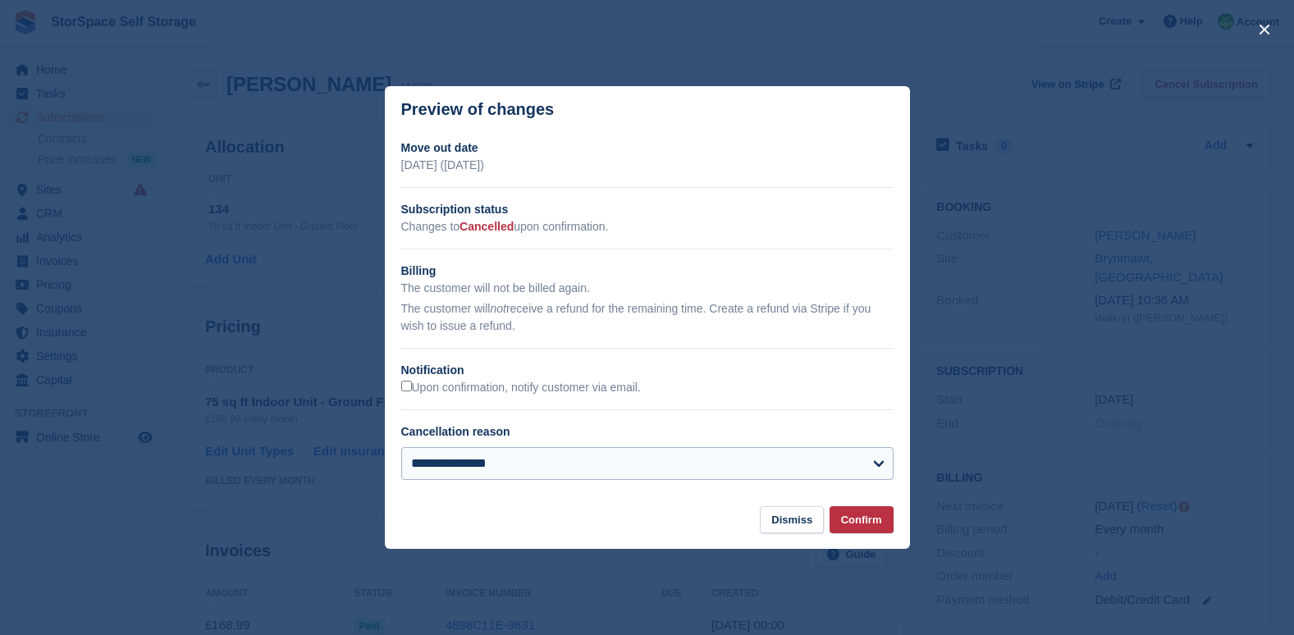 This screenshot has width=1294, height=635. Describe the element at coordinates (455, 431) in the screenshot. I see `label: Cancellation reason` at that location.